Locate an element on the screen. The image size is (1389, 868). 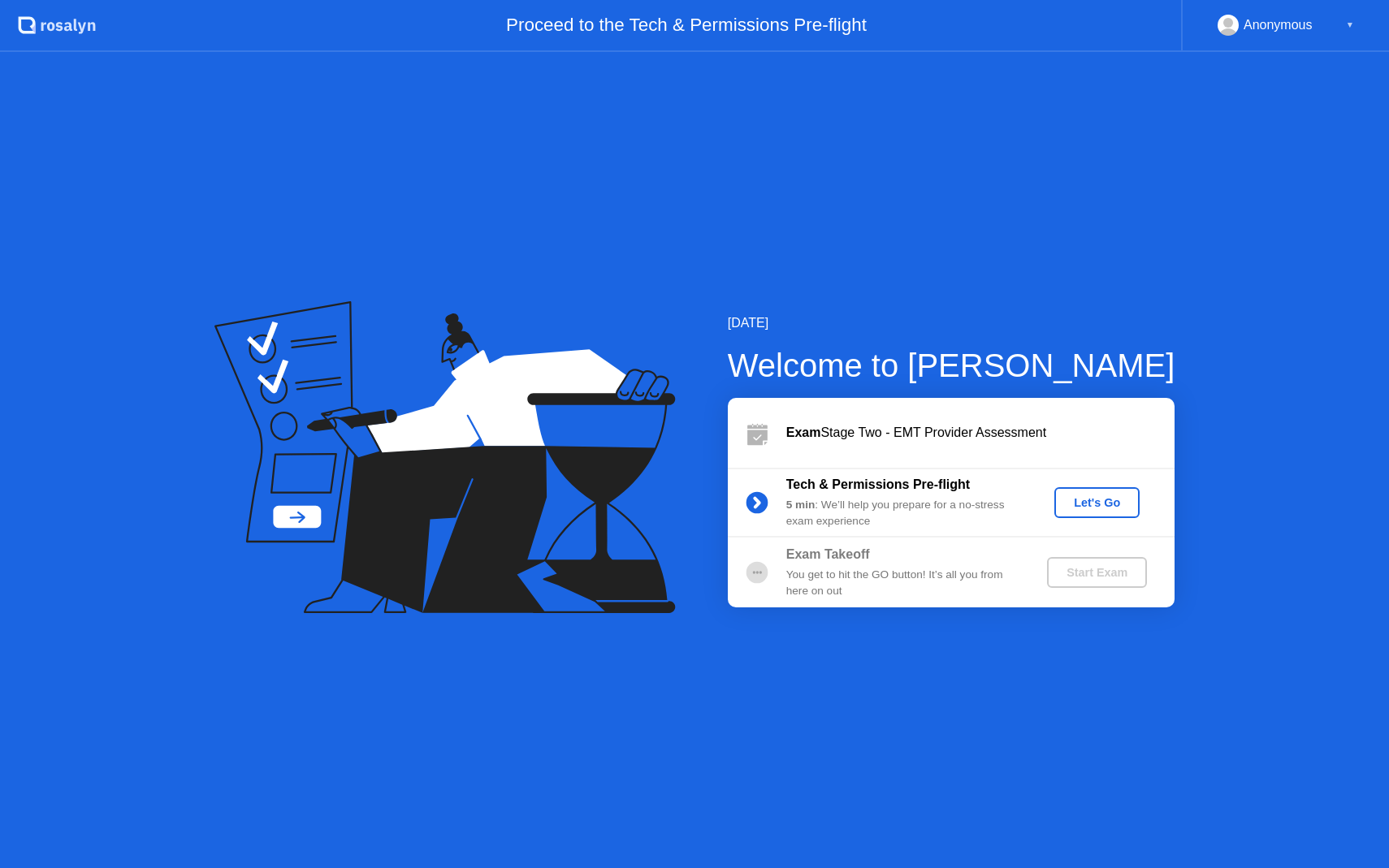
b: 5 min is located at coordinates (801, 504).